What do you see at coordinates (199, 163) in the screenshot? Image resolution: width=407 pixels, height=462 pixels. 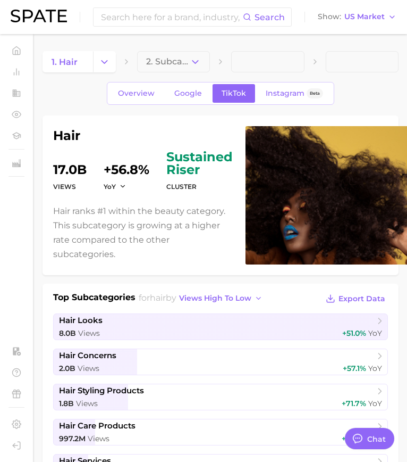 I see `span: sustained riser` at bounding box center [199, 163].